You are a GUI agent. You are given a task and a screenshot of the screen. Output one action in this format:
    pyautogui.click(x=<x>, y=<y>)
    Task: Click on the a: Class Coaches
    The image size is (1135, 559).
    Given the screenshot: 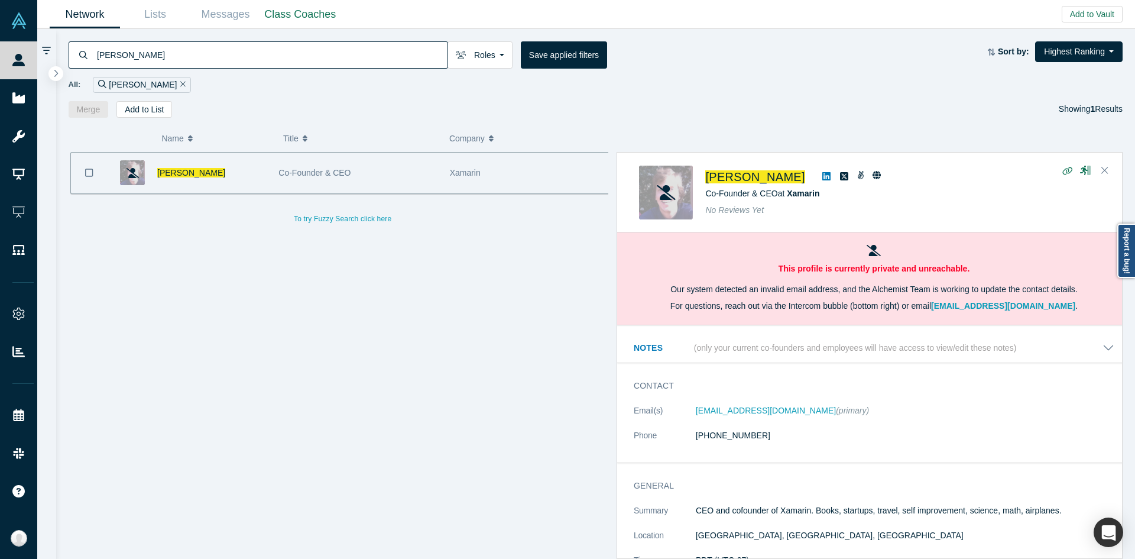 What is the action you would take?
    pyautogui.click(x=300, y=14)
    